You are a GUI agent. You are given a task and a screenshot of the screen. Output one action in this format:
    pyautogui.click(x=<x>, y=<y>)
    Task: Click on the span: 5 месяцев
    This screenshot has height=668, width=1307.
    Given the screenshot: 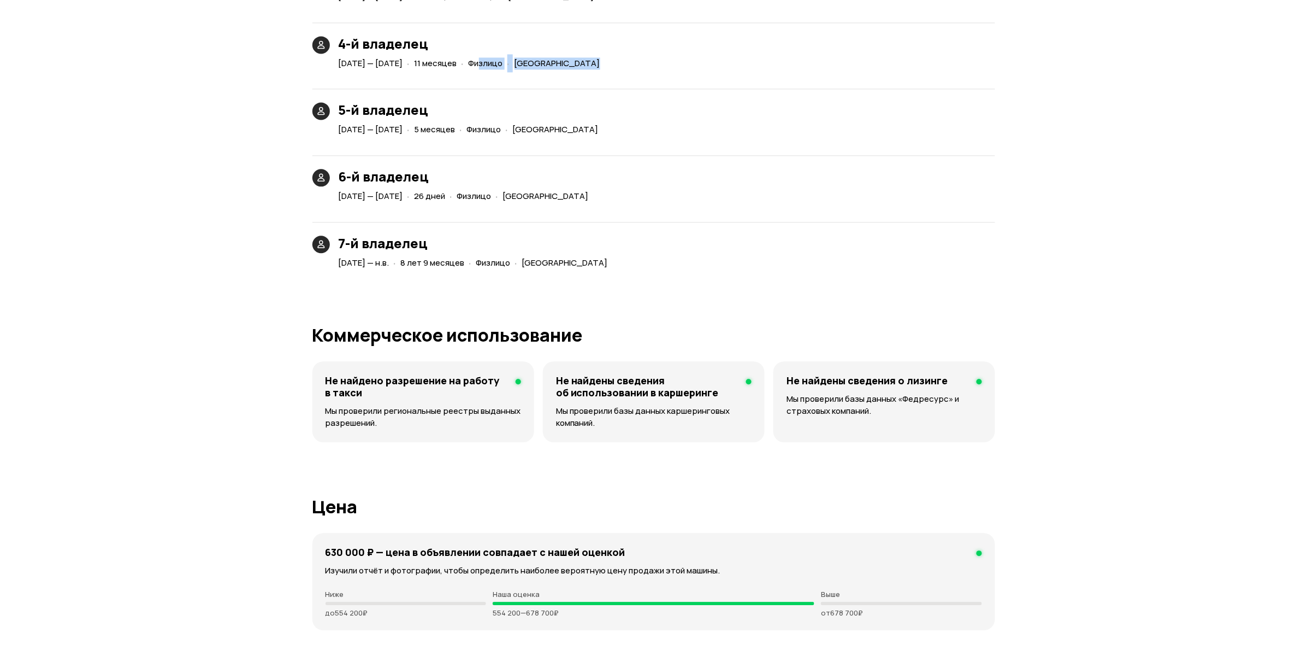 What is the action you would take?
    pyautogui.click(x=435, y=129)
    